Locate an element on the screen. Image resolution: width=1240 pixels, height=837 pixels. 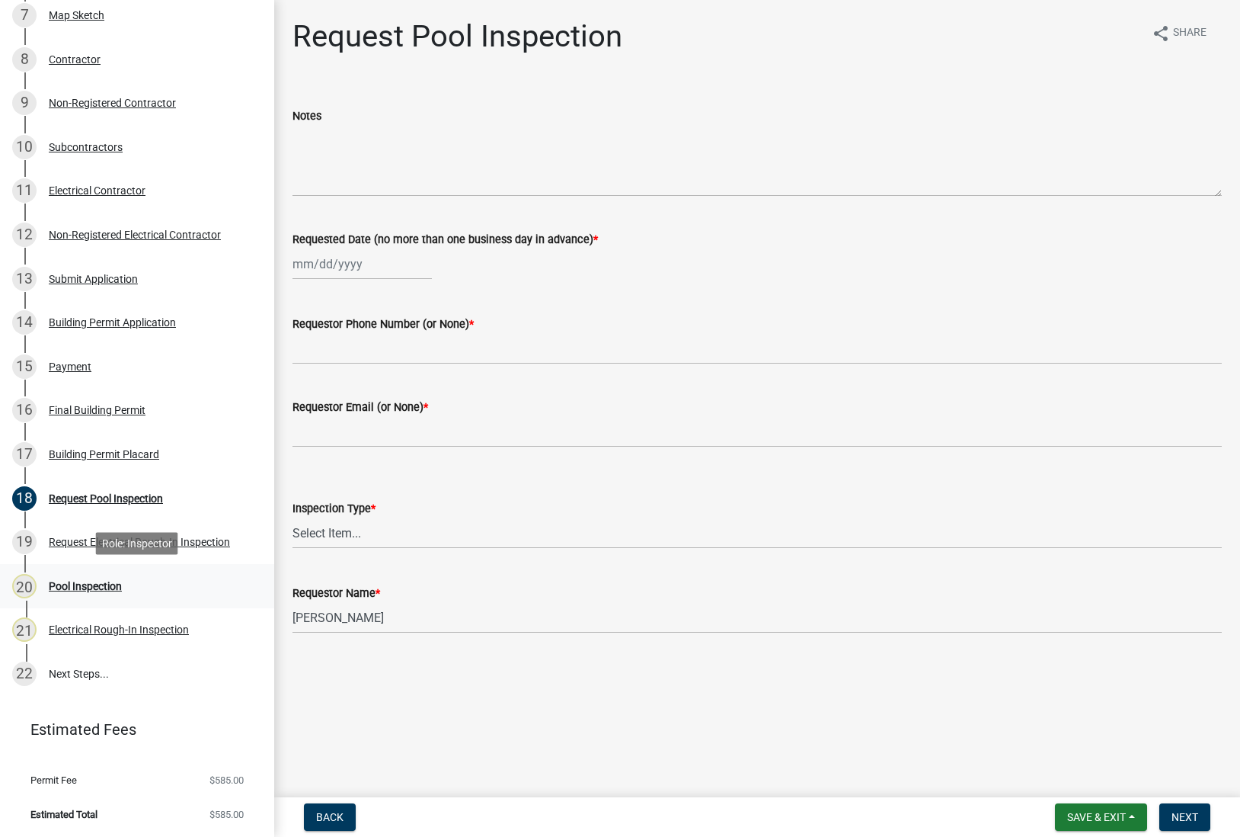
div: 22 is located at coordinates (24, 674).